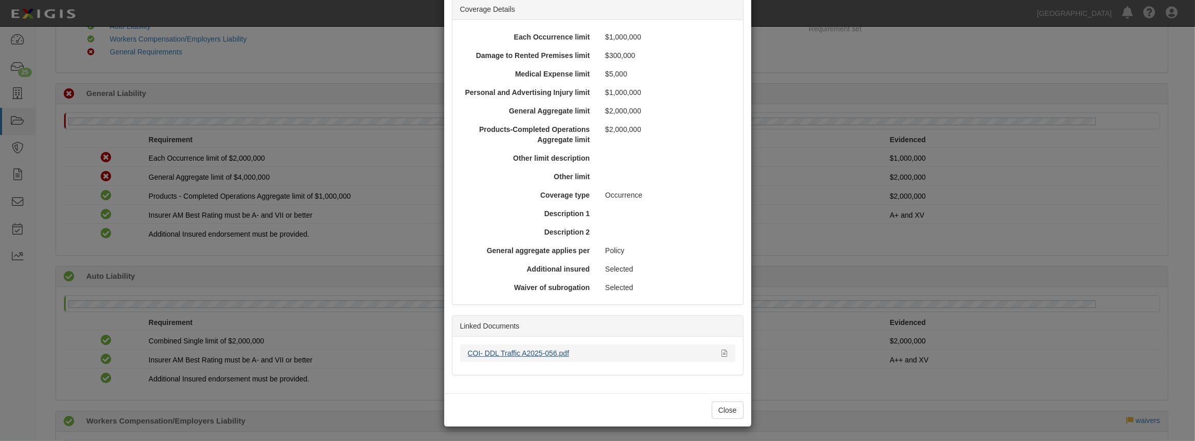 This screenshot has height=441, width=1195. I want to click on div: General aggregate applies per, so click(527, 251).